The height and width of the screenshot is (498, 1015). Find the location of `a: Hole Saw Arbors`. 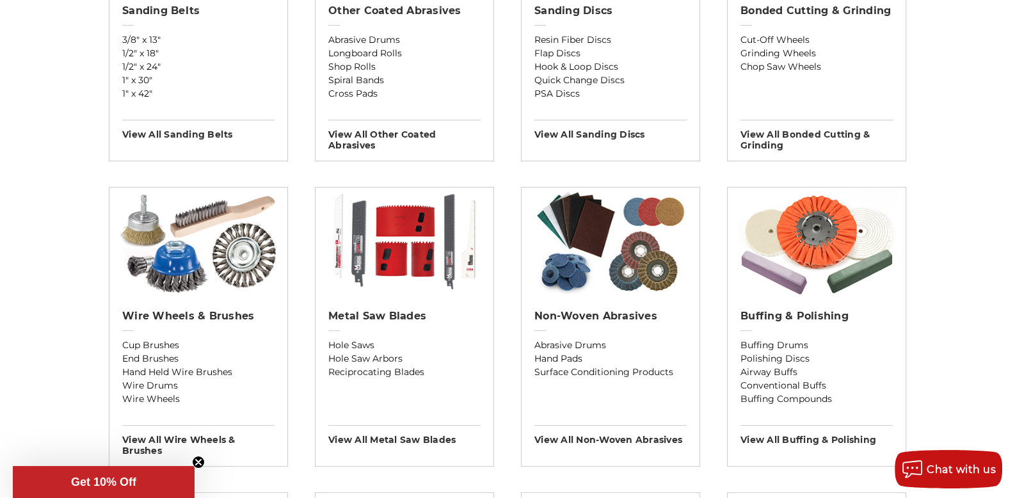

a: Hole Saw Arbors is located at coordinates (404, 358).